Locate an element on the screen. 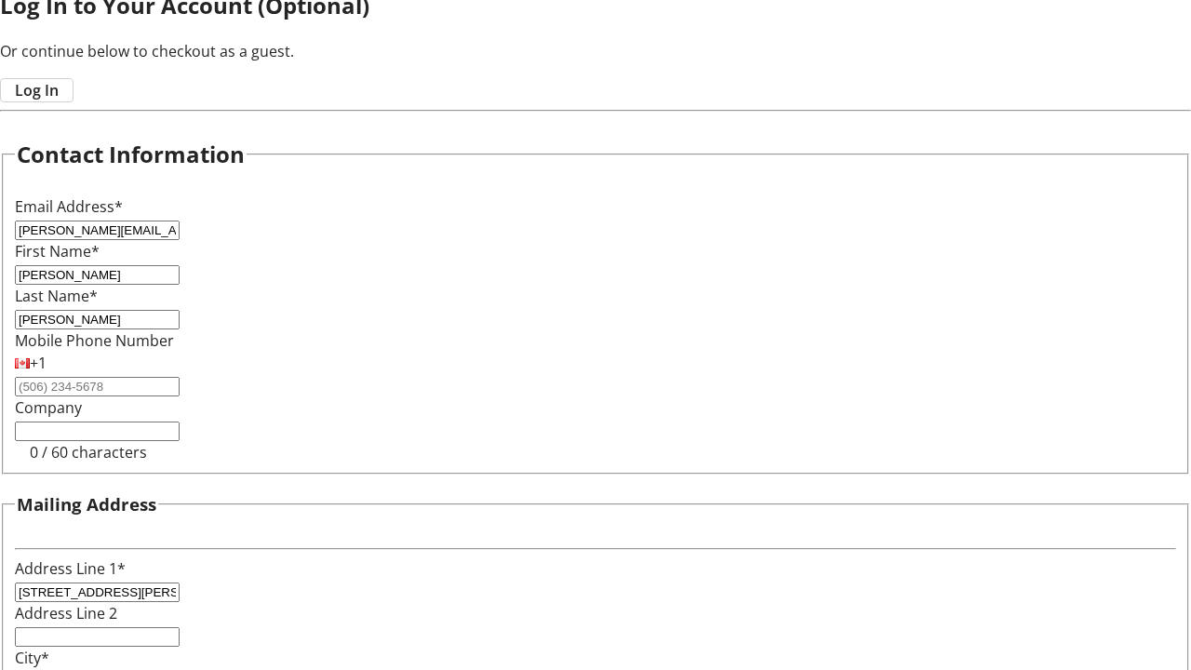 The height and width of the screenshot is (670, 1191). input: (506) 234-5678 is located at coordinates (97, 386).